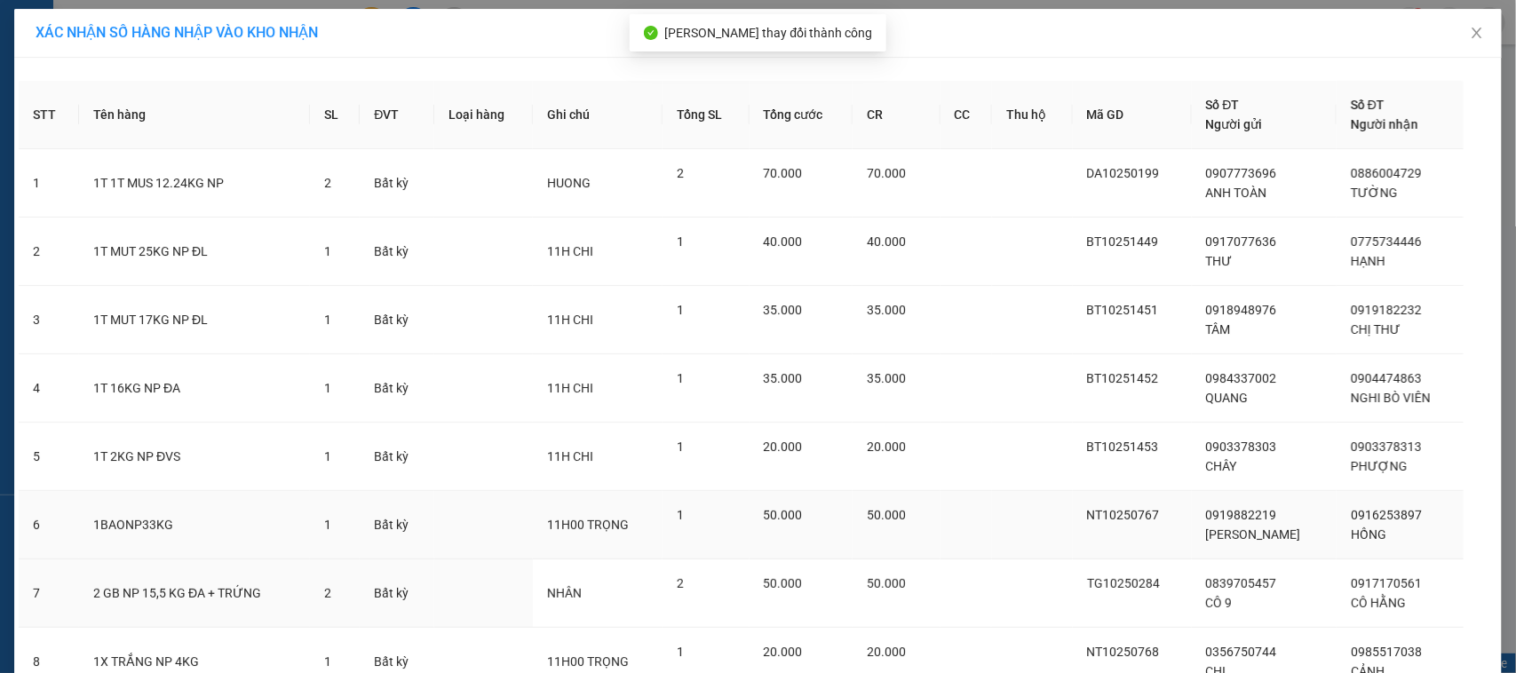 This screenshot has width=1516, height=673. I want to click on td: 1T 16KG NP ĐA, so click(194, 388).